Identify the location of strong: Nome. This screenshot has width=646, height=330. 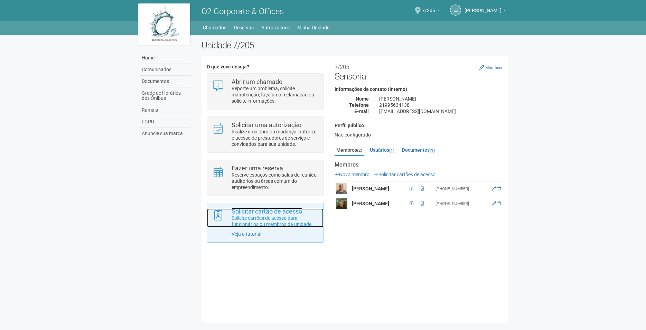
(362, 99).